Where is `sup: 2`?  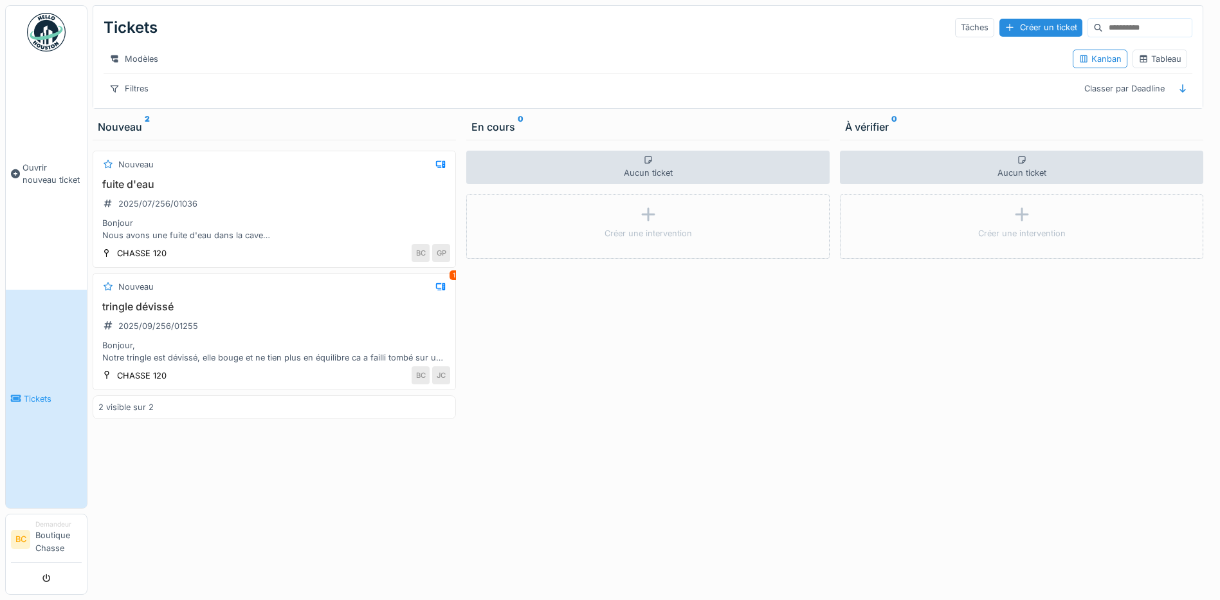 sup: 2 is located at coordinates (147, 127).